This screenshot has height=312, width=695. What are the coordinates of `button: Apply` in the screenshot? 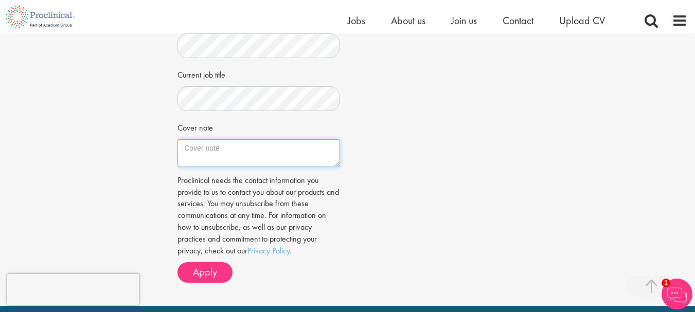 It's located at (205, 273).